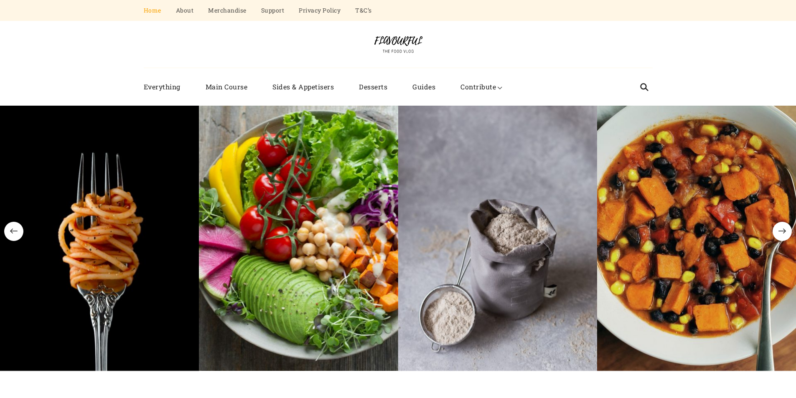  What do you see at coordinates (398, 44) in the screenshot?
I see `img: Flavourful` at bounding box center [398, 44].